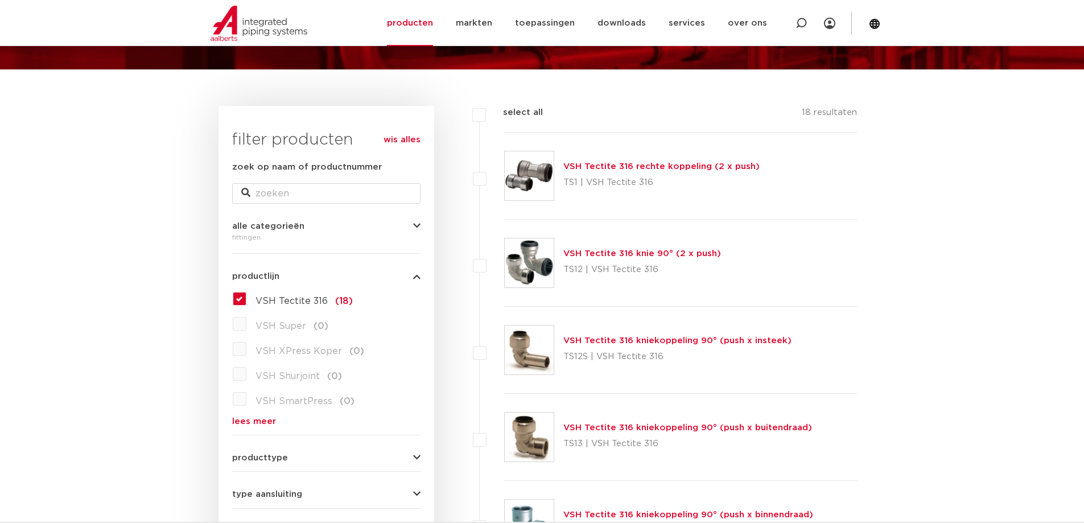  Describe the element at coordinates (326, 194) in the screenshot. I see `input: zoeken` at that location.